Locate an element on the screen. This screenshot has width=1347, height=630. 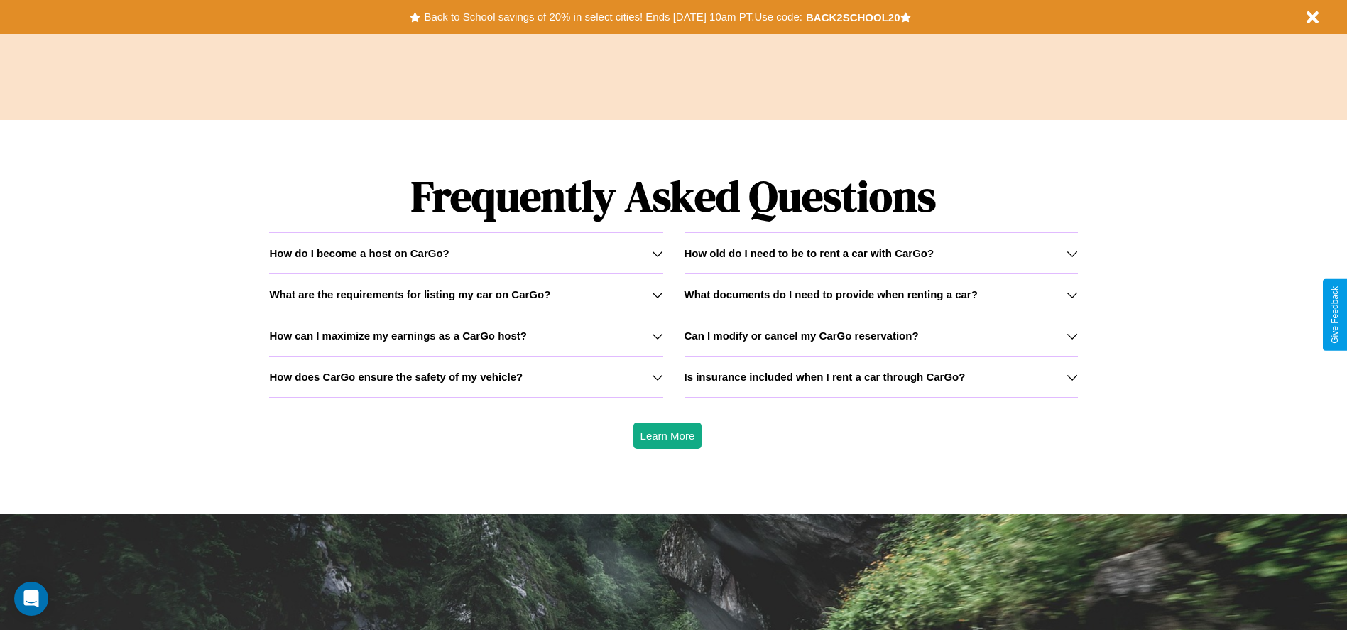
h3: Is insurance included when I rent a car through CarGo? is located at coordinates (825, 376).